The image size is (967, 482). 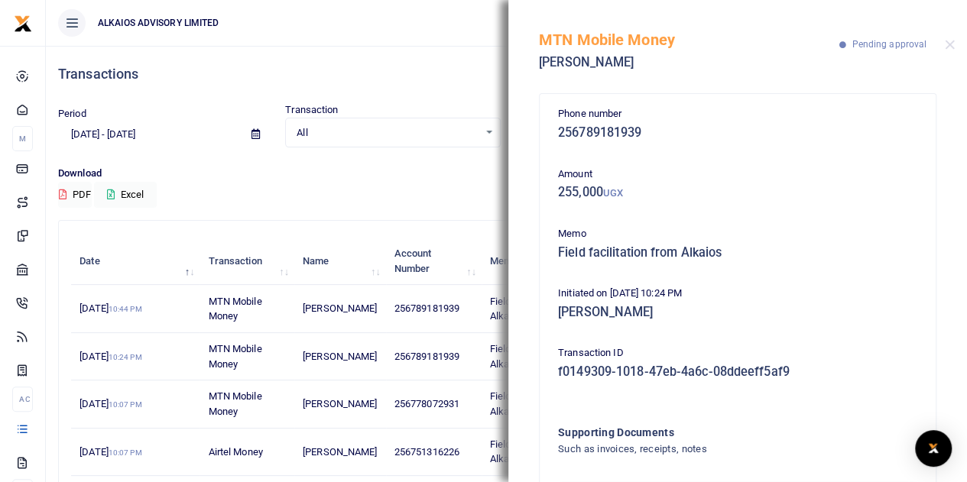 What do you see at coordinates (706, 433) in the screenshot?
I see `h4: Supporting Documents` at bounding box center [706, 433].